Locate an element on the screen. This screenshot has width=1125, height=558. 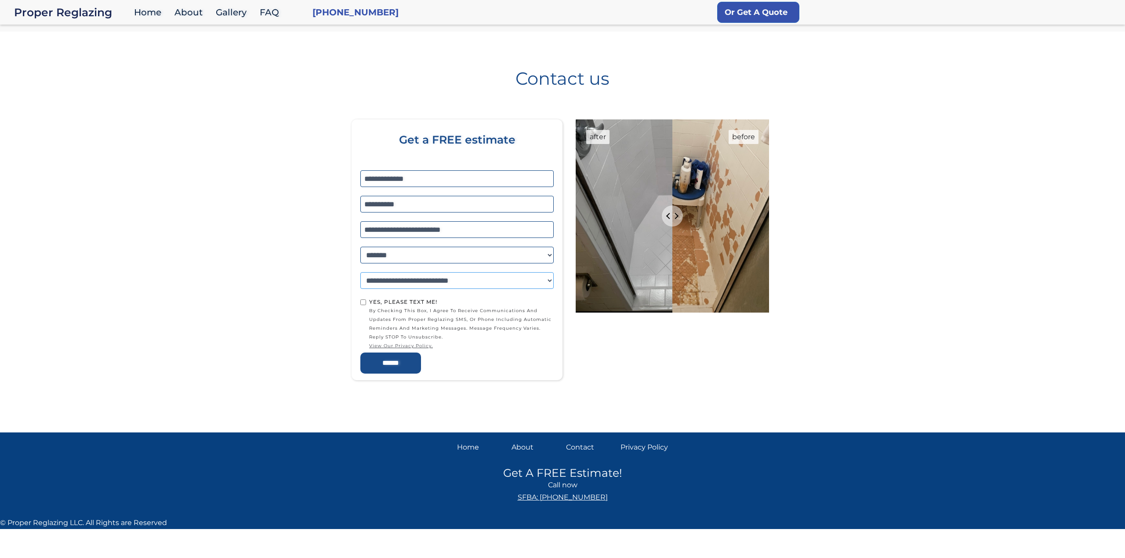
h1: Contact us is located at coordinates (562, 75).